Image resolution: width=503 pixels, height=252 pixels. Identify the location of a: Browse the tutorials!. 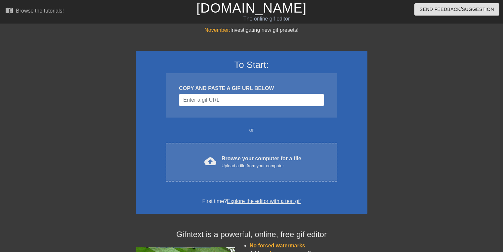
(34, 11).